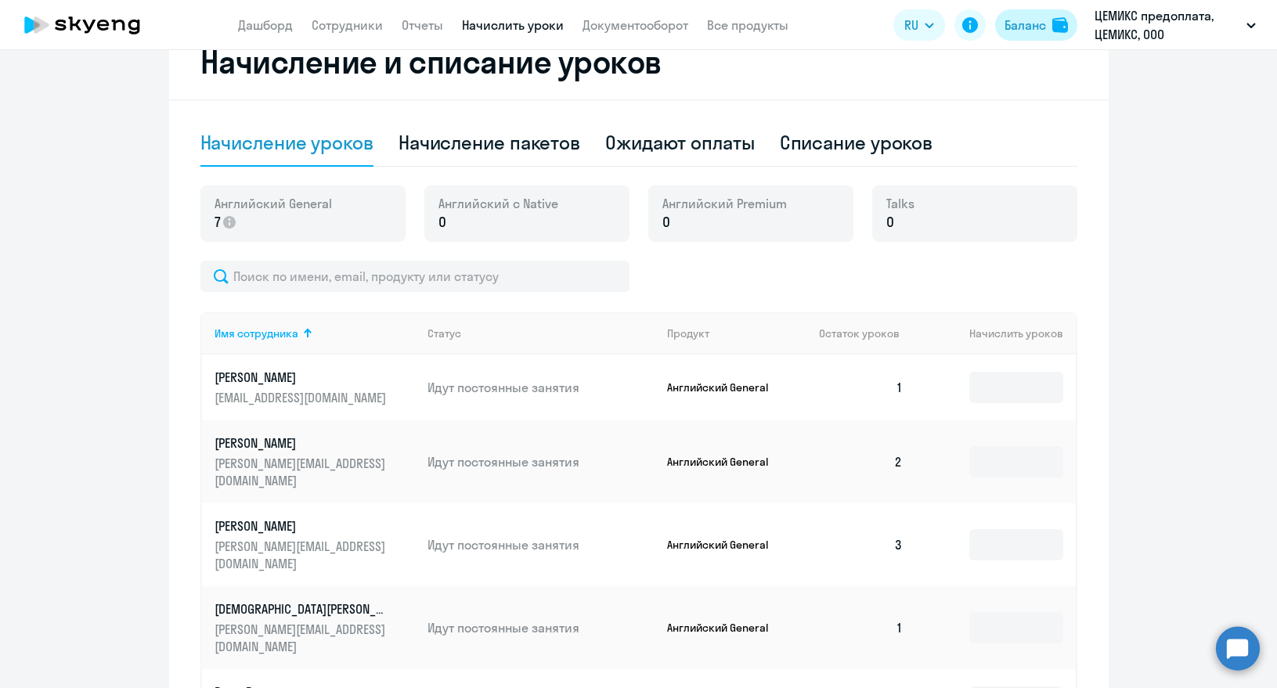  I want to click on a: Дашборд, so click(265, 25).